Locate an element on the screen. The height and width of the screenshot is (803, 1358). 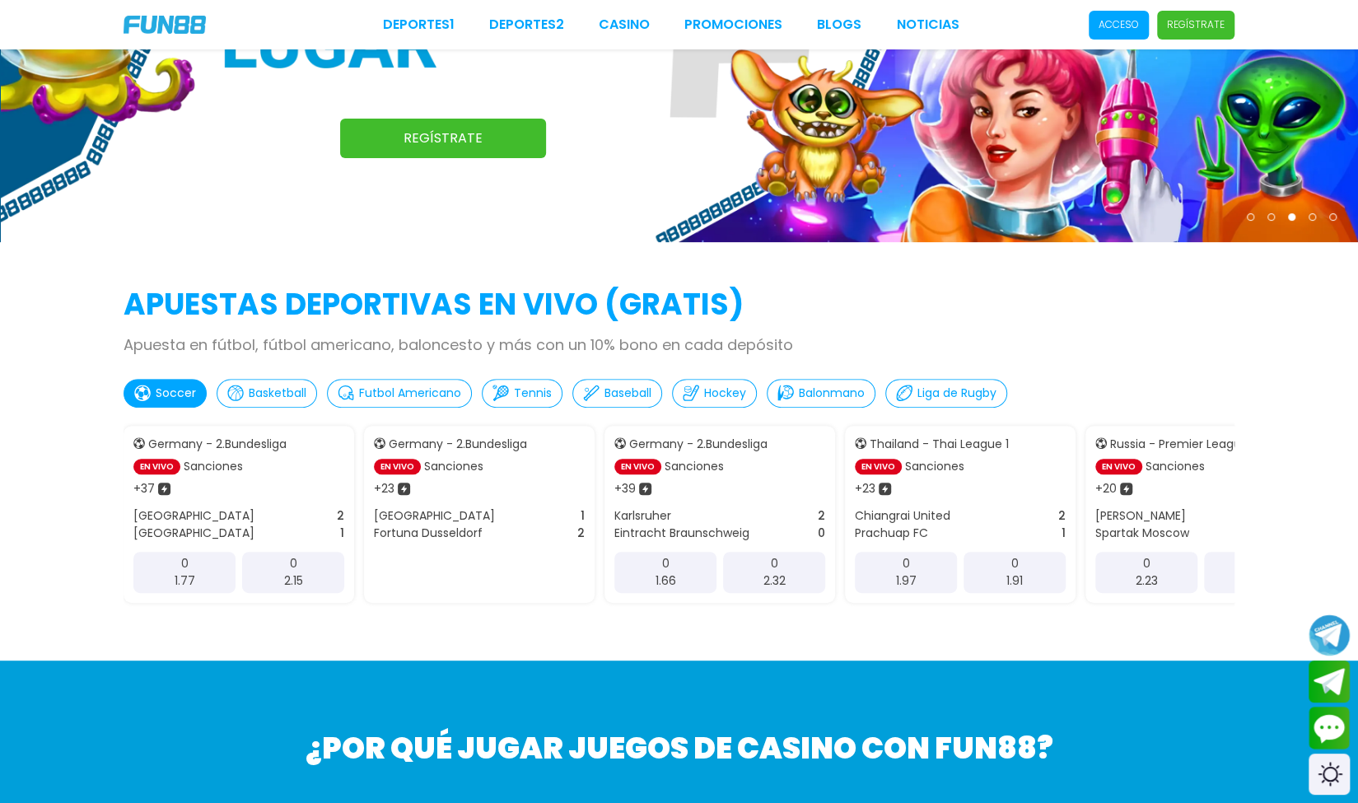
p: + 20 is located at coordinates (1106, 488).